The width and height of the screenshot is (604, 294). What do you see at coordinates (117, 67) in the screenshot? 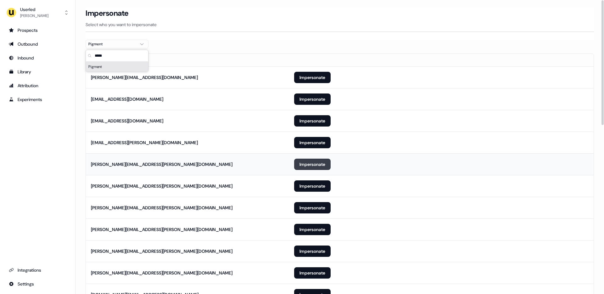
I see `div: Suggestions` at bounding box center [117, 67].